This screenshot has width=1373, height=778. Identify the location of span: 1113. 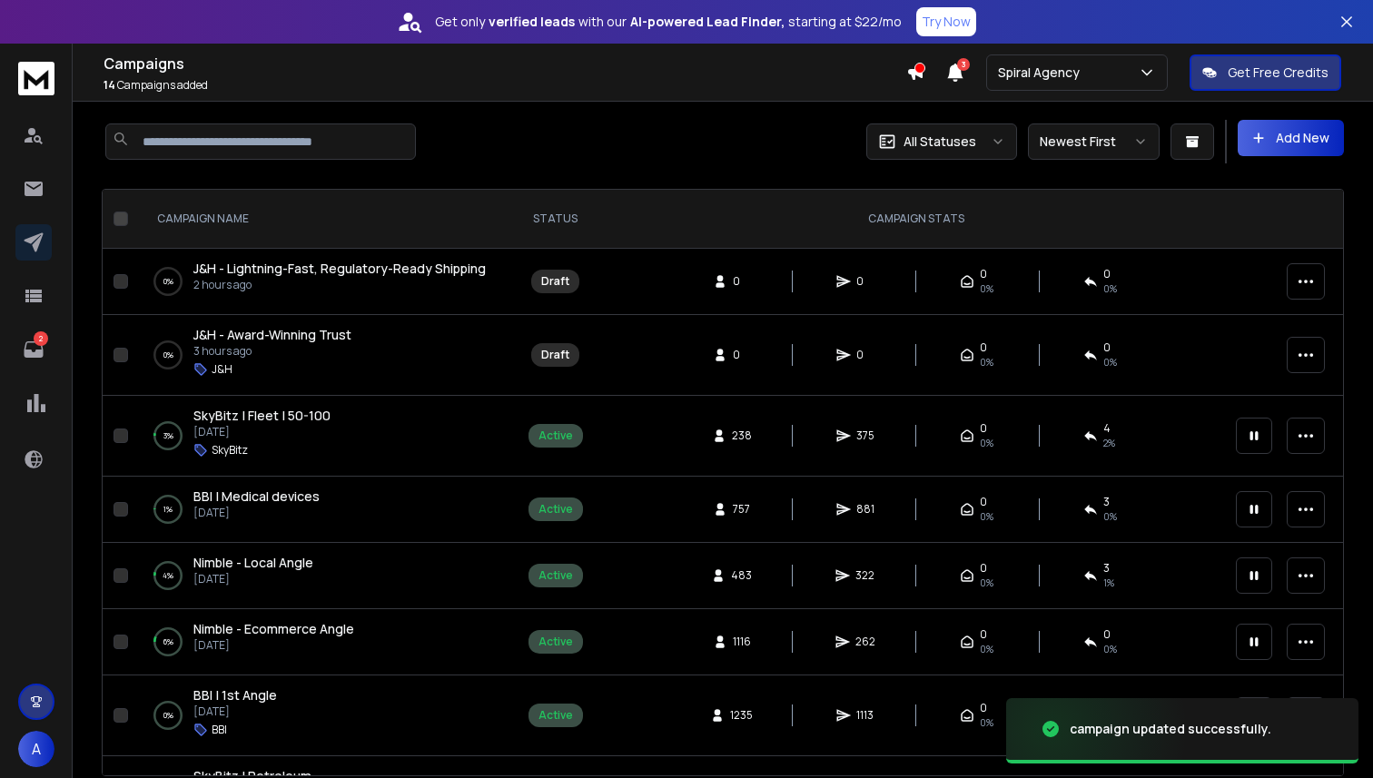
(865, 715).